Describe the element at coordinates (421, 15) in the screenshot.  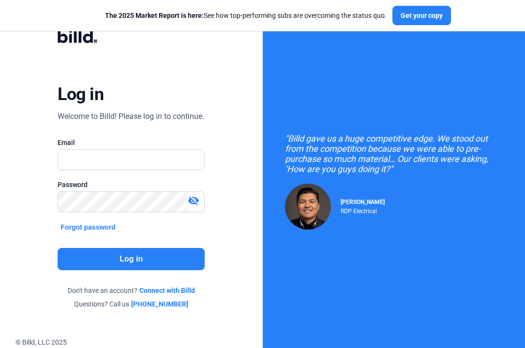
I see `button: Get your copy` at that location.